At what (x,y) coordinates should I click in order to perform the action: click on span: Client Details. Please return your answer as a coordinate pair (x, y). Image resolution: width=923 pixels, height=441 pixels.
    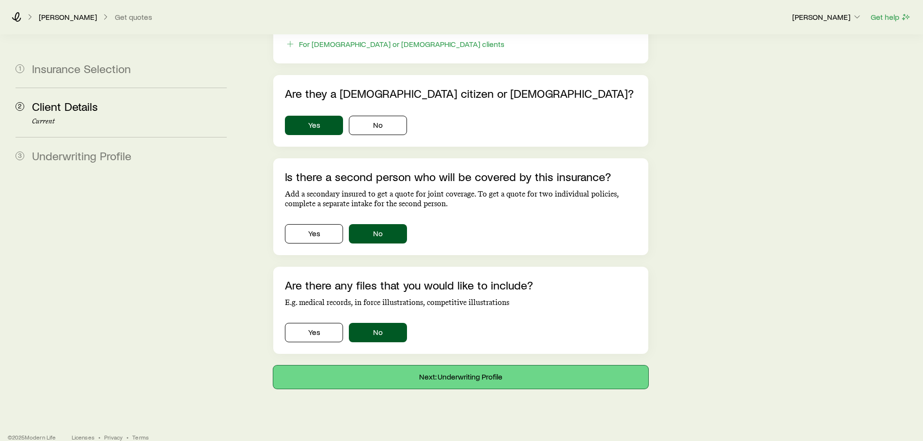
    Looking at the image, I should click on (65, 106).